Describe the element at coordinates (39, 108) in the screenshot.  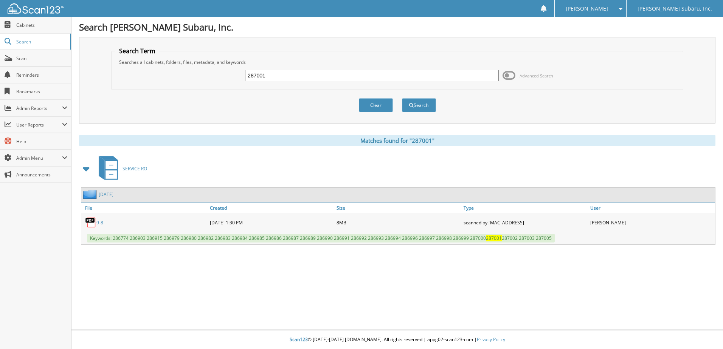
I see `span: Admin Reports` at that location.